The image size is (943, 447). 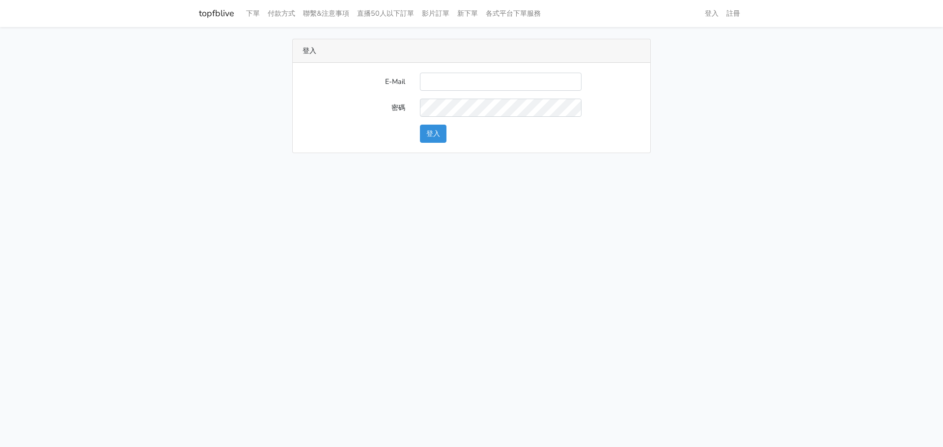 What do you see at coordinates (467, 13) in the screenshot?
I see `a: 新下單` at bounding box center [467, 13].